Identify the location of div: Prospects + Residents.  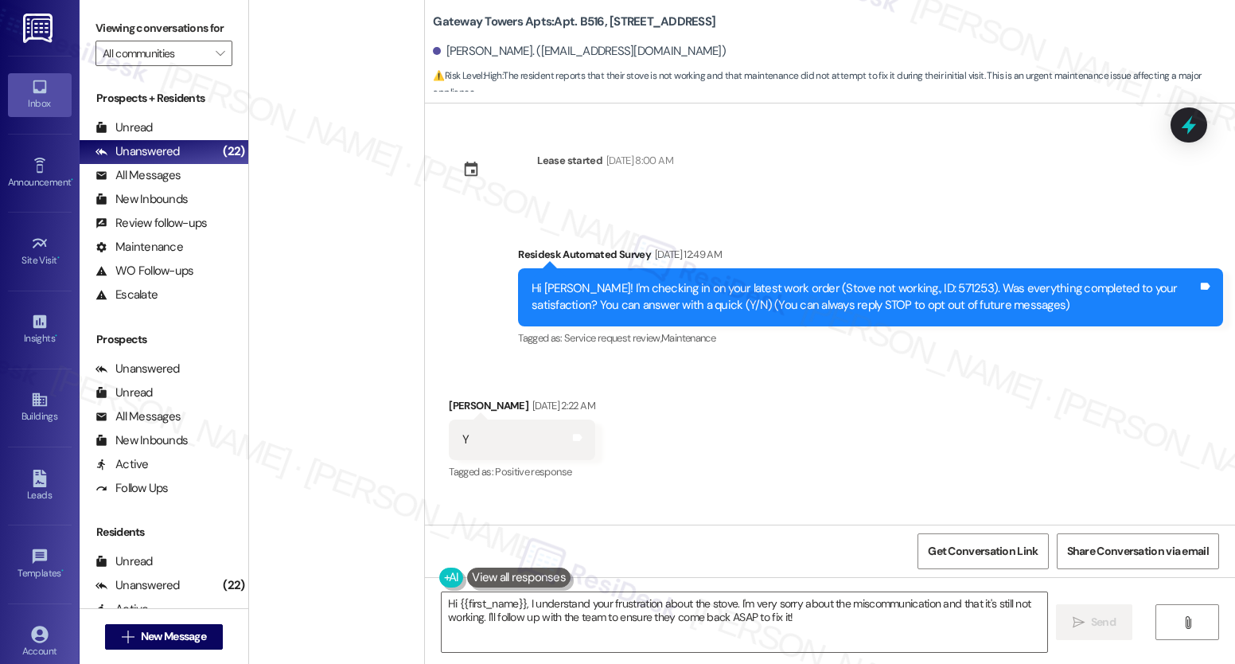
(164, 98).